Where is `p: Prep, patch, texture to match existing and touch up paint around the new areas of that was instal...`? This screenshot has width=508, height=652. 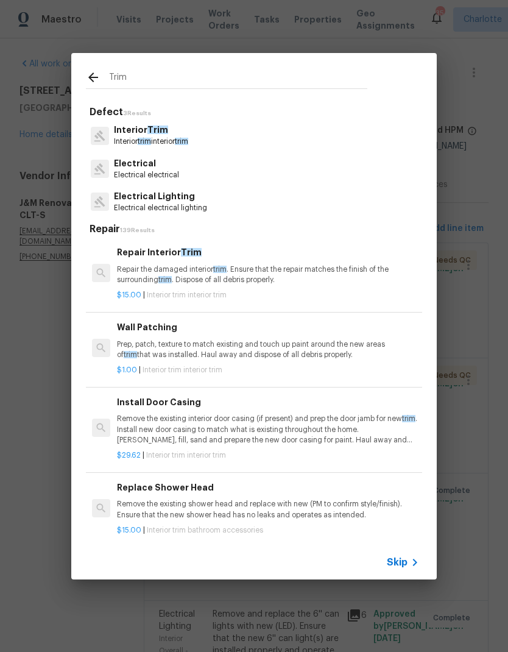
p: Prep, patch, texture to match existing and touch up paint around the new areas of that was instal... is located at coordinates (268, 350).